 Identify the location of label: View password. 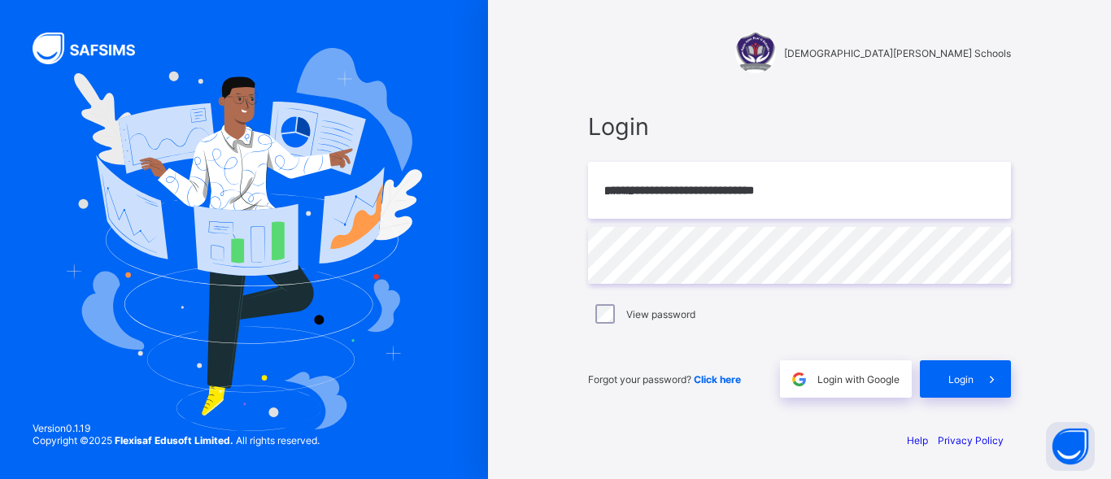
(661, 314).